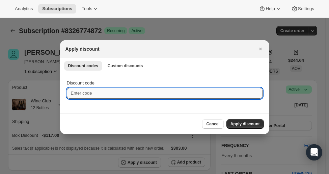 The height and width of the screenshot is (174, 329). I want to click on button: Subscriptions, so click(57, 9).